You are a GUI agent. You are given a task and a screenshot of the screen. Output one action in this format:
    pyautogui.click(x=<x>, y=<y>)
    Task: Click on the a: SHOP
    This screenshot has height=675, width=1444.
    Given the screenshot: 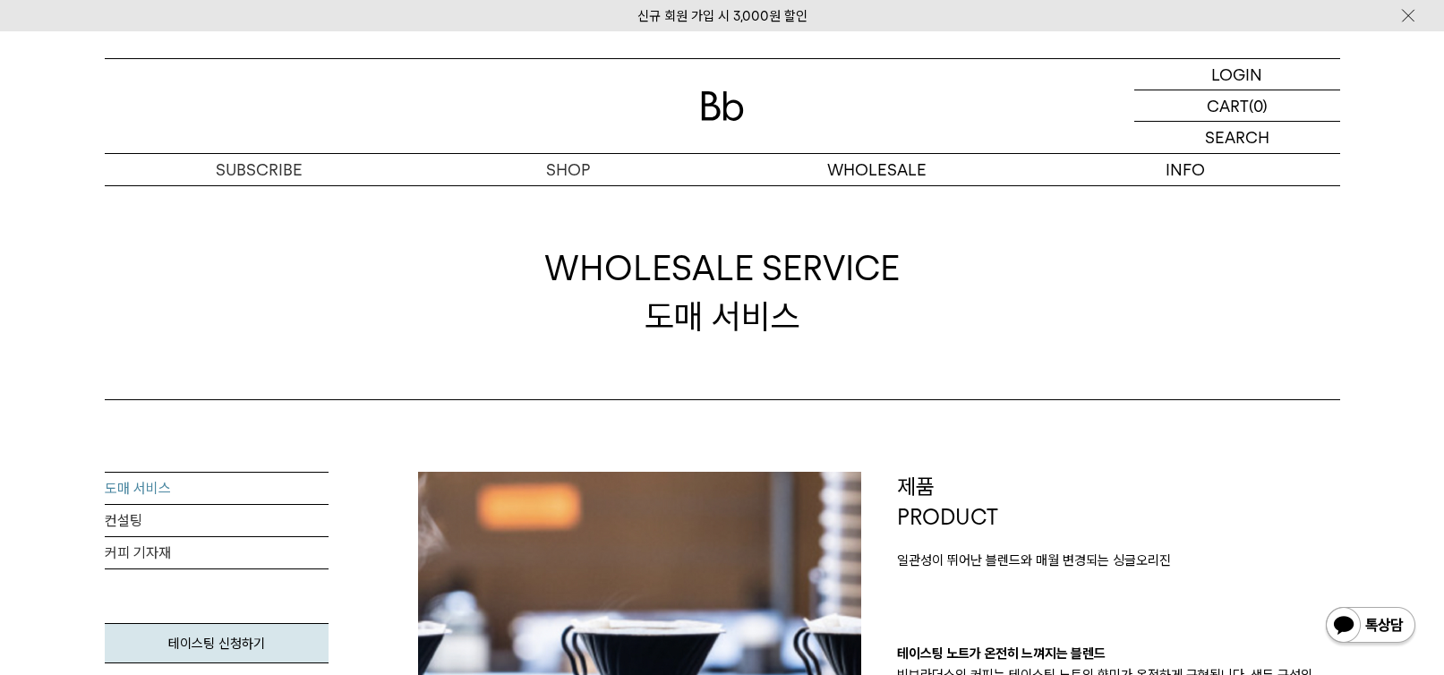 What is the action you would take?
    pyautogui.click(x=568, y=169)
    